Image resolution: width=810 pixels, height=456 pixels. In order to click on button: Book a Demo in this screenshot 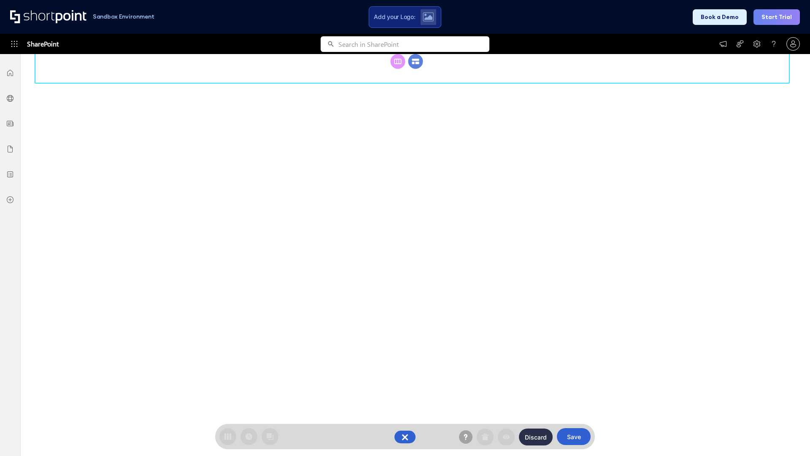, I will do `click(720, 17)`.